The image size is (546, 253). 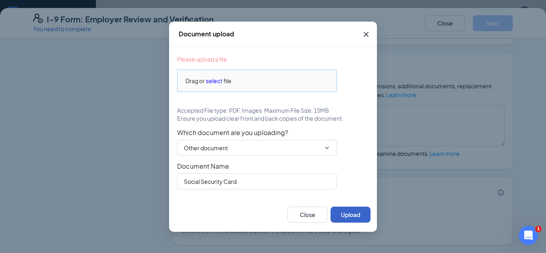 What do you see at coordinates (273, 166) in the screenshot?
I see `span: Document Name` at bounding box center [273, 166].